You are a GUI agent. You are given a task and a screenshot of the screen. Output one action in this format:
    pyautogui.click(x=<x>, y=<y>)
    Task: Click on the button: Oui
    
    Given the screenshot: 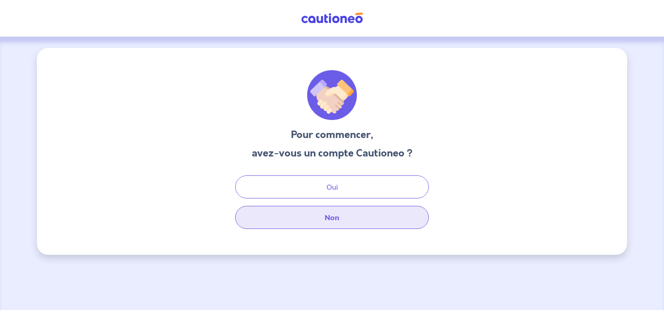 What is the action you would take?
    pyautogui.click(x=332, y=187)
    